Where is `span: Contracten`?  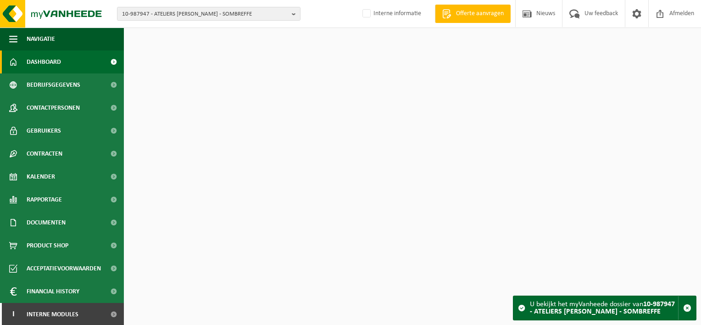
span: Contracten is located at coordinates (44, 154).